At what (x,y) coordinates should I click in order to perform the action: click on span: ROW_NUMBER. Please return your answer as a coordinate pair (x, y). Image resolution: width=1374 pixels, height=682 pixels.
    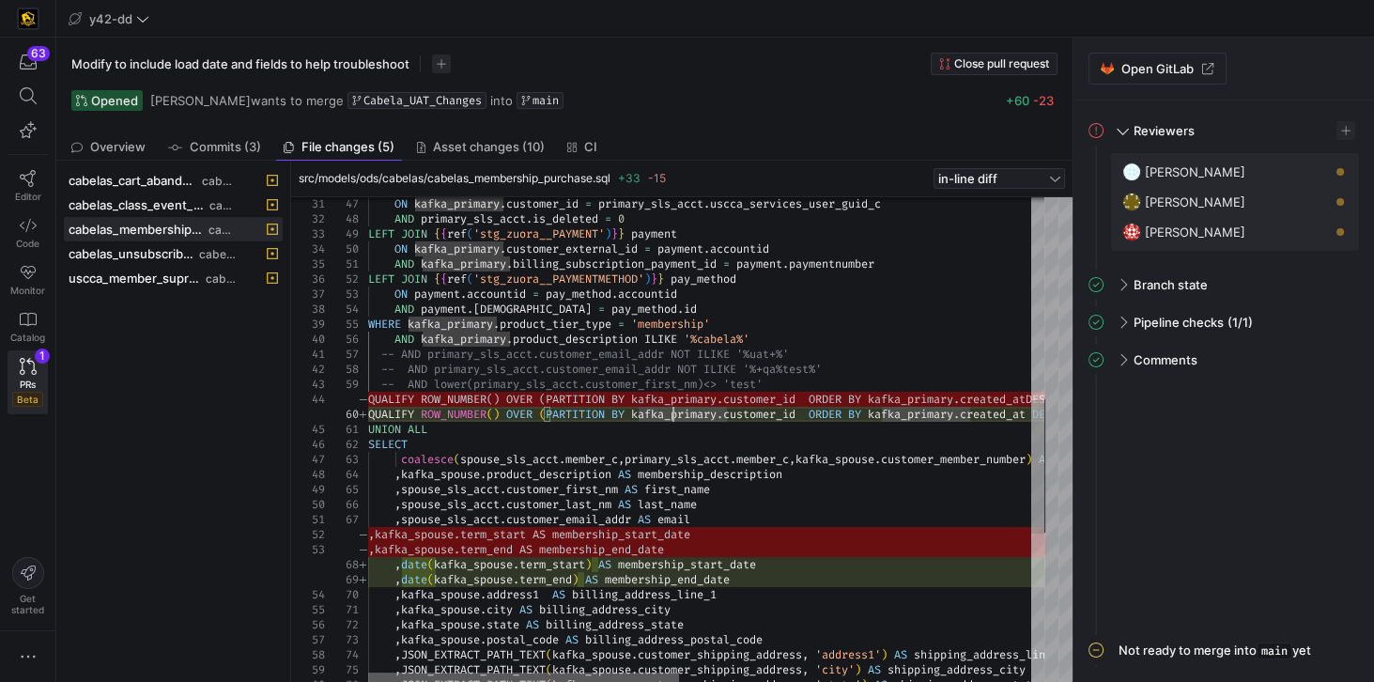
    Looking at the image, I should click on (454, 414).